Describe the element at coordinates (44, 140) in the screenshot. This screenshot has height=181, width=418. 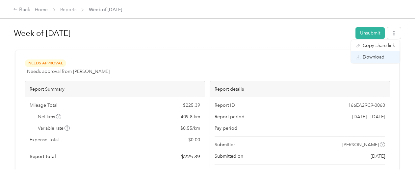
I see `span: Expense Total` at that location.